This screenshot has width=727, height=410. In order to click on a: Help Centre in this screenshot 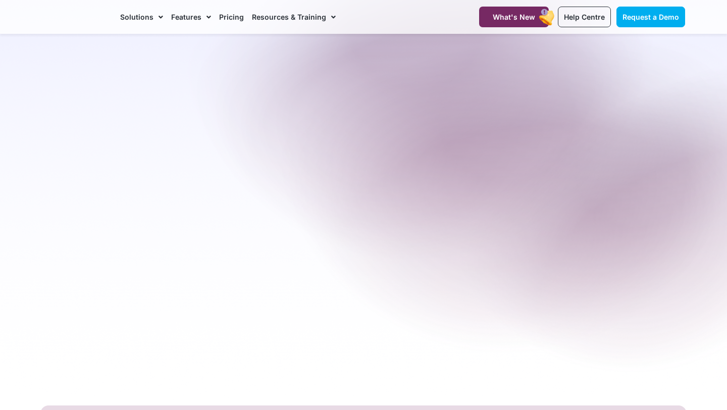, I will do `click(584, 17)`.